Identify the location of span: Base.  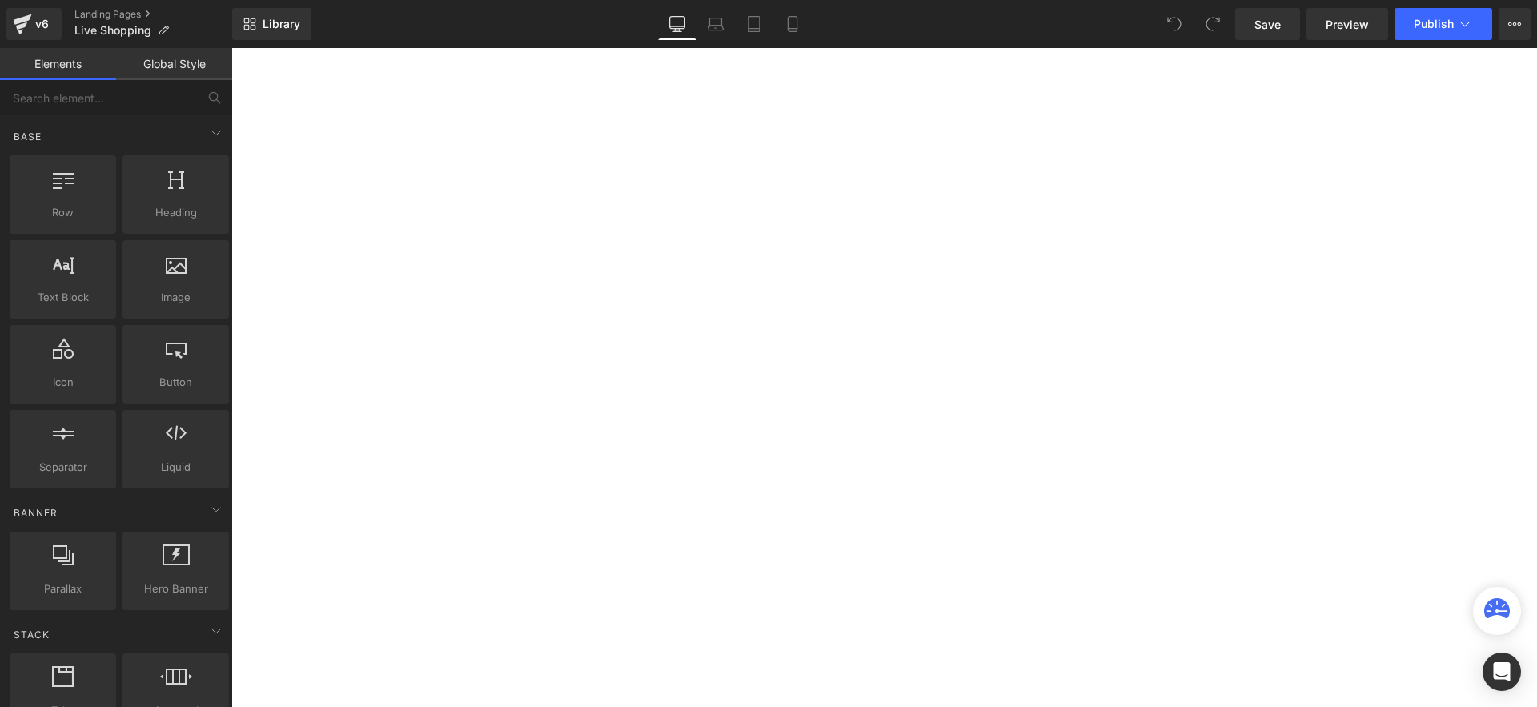
(27, 136).